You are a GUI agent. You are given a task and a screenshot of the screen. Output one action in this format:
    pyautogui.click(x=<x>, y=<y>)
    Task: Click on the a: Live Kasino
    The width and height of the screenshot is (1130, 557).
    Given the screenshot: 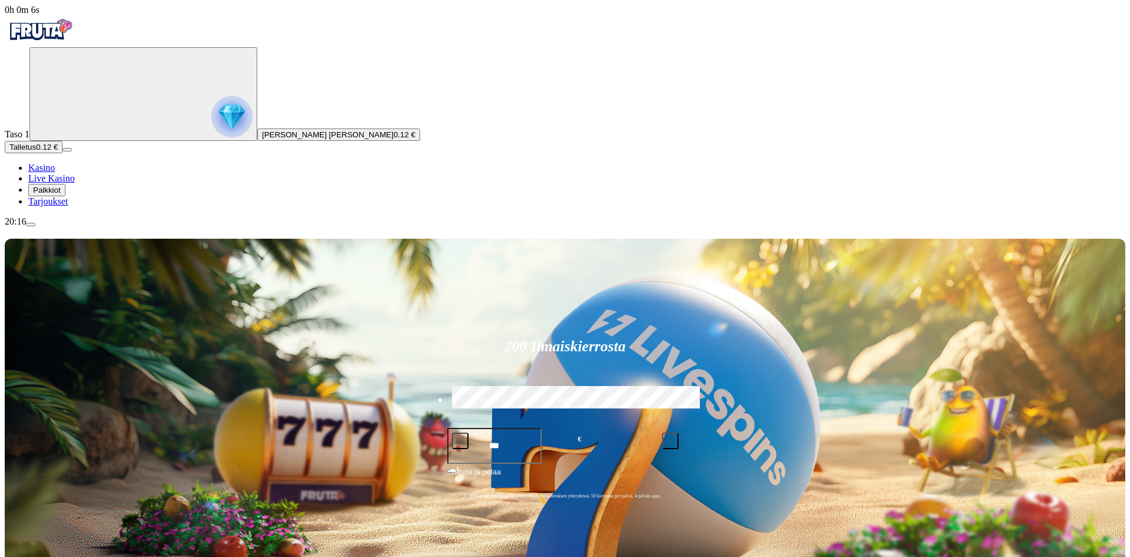 What is the action you would take?
    pyautogui.click(x=51, y=178)
    